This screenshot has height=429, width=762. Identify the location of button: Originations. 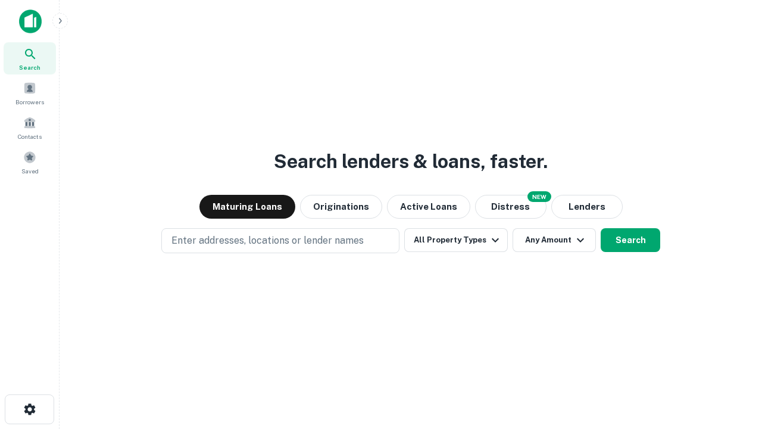
(341, 207).